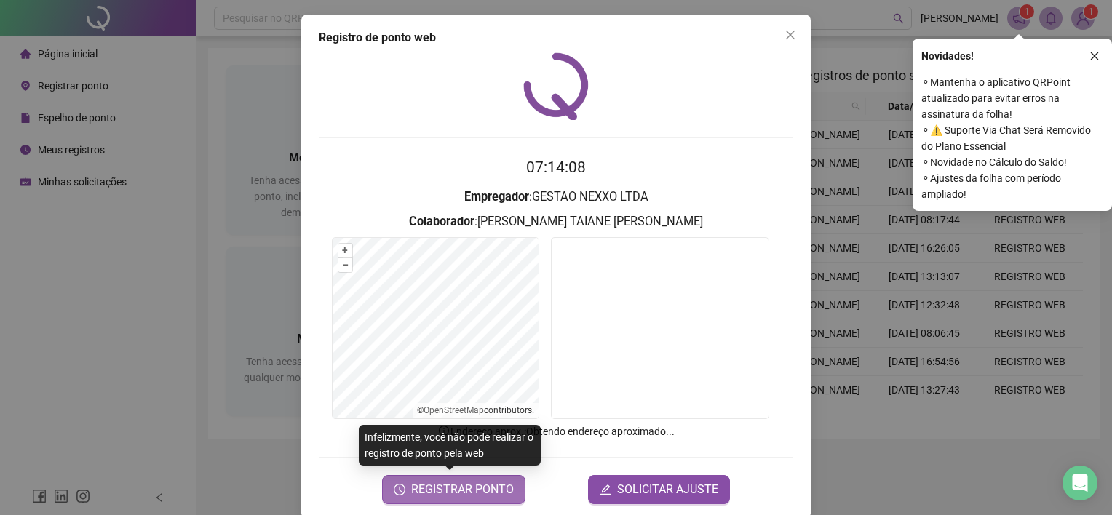 The image size is (1112, 515). Describe the element at coordinates (453, 410) in the screenshot. I see `a: OpenStreetMap` at that location.